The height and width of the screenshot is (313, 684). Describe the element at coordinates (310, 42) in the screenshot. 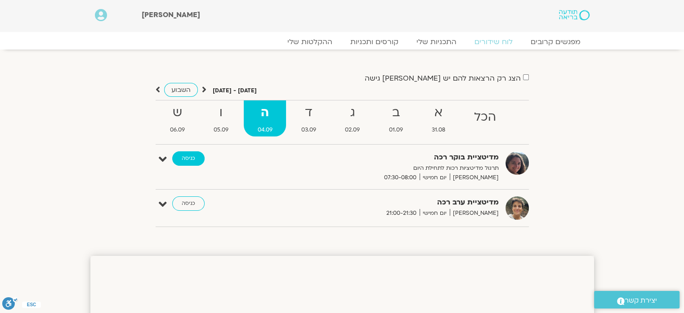

I see `a: ההקלטות שלי` at that location.